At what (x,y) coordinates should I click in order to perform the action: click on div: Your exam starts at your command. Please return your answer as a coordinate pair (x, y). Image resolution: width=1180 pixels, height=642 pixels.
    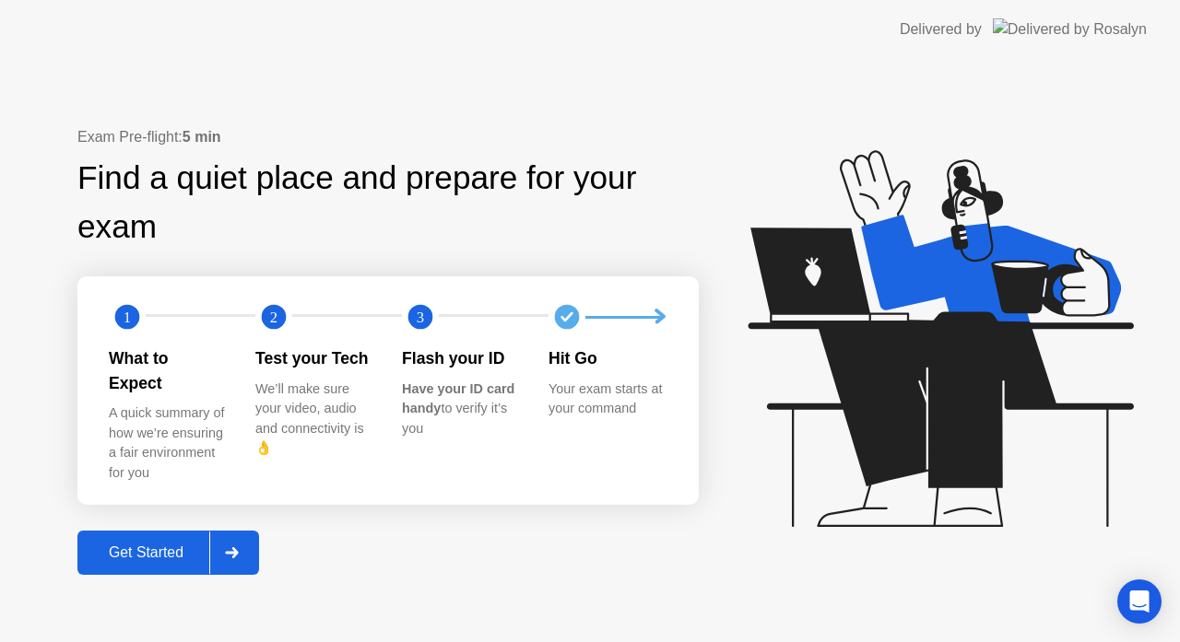
    Looking at the image, I should click on (607, 399).